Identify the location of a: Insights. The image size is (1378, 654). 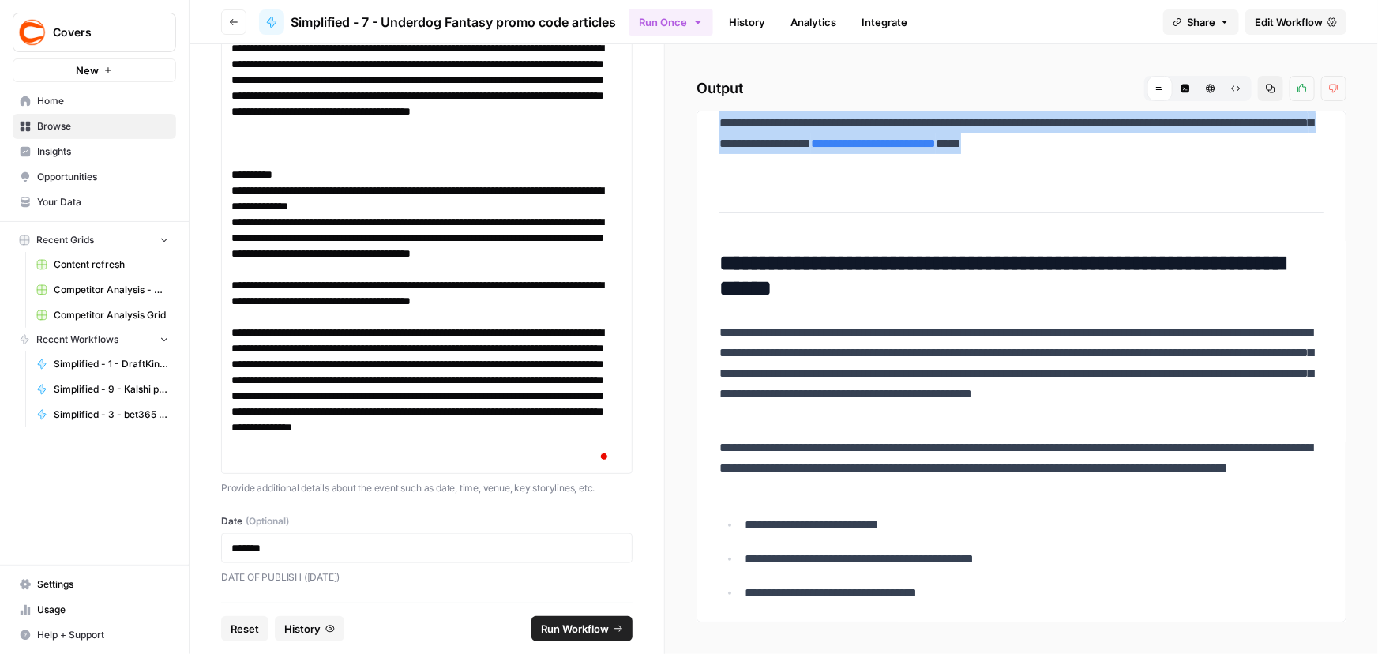
(94, 152).